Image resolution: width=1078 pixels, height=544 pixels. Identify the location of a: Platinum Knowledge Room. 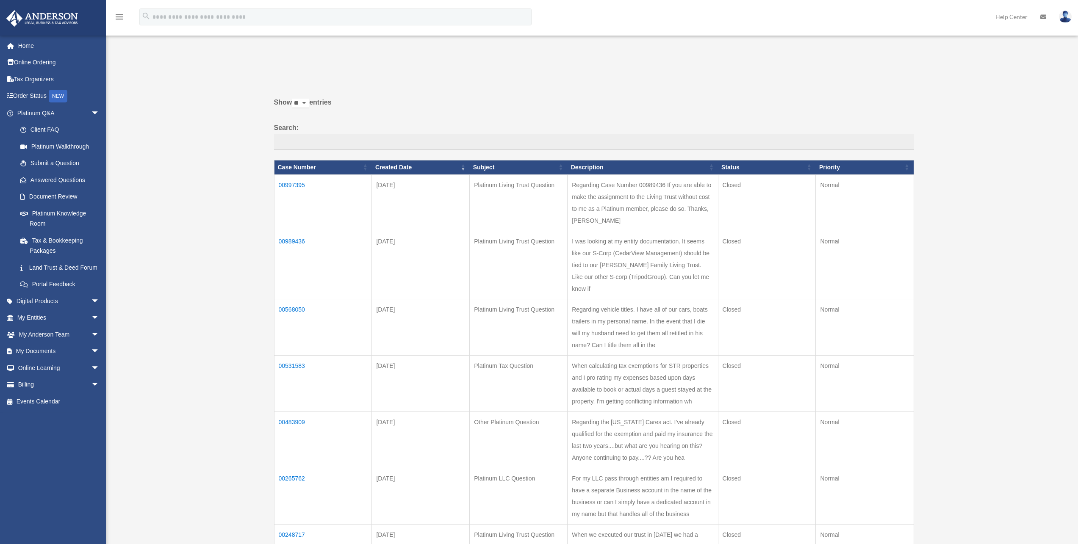
(60, 219).